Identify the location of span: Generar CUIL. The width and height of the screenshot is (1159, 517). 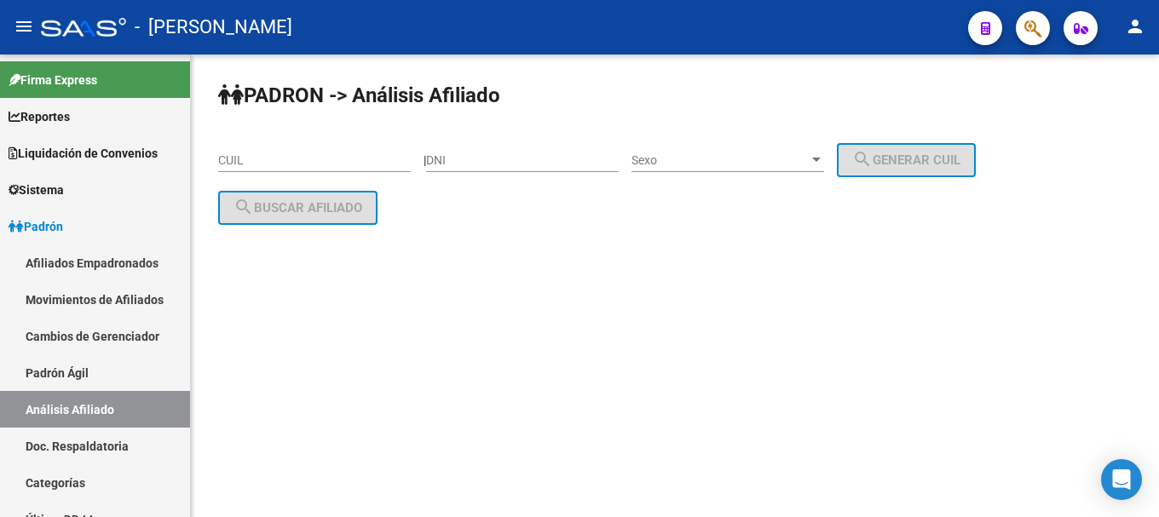
(906, 160).